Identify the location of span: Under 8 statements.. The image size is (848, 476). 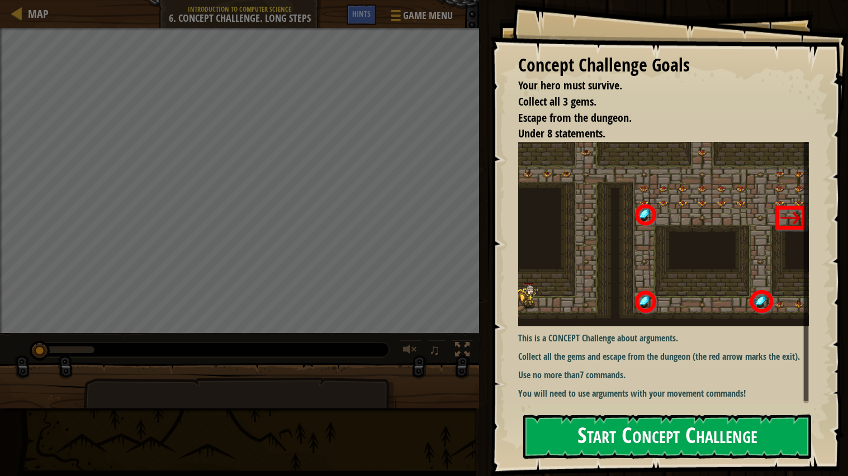
(562, 133).